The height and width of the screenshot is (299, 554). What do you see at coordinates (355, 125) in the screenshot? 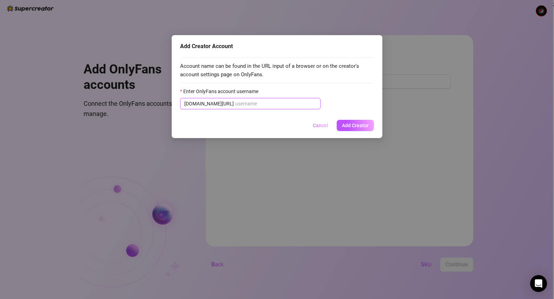
I see `button: Add Creator` at bounding box center [355, 125].